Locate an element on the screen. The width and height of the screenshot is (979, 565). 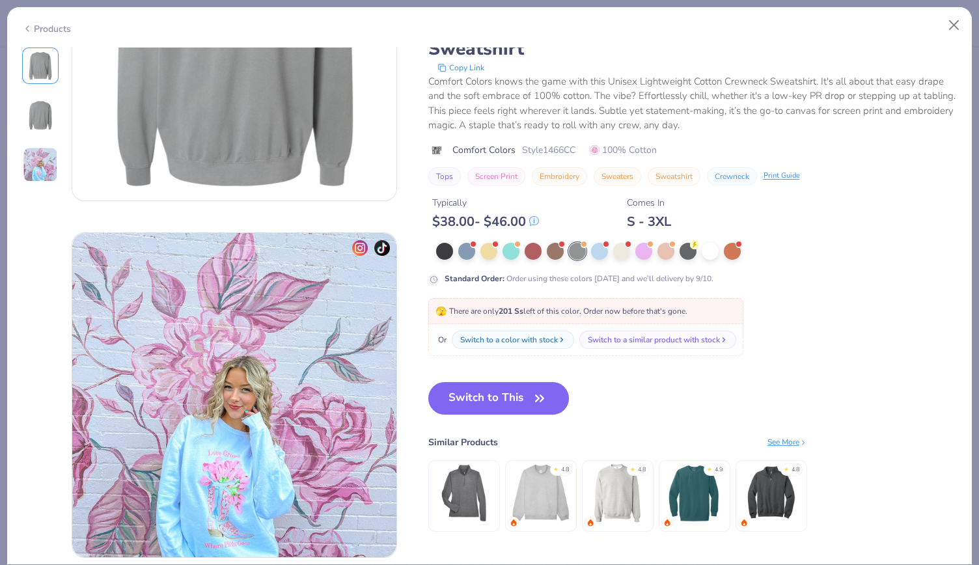
button: copy to clipboard is located at coordinates (461, 68).